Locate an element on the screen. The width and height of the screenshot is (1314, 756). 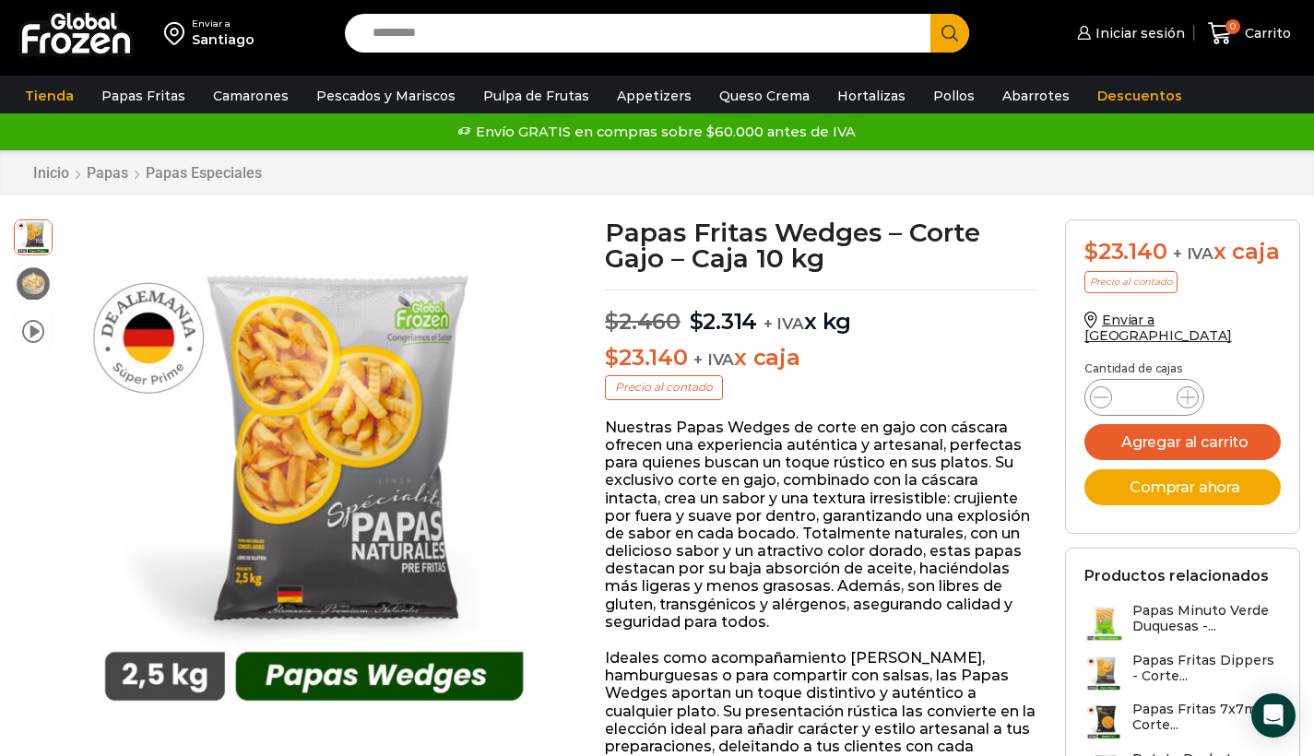
span: papas-wedges is located at coordinates (33, 236).